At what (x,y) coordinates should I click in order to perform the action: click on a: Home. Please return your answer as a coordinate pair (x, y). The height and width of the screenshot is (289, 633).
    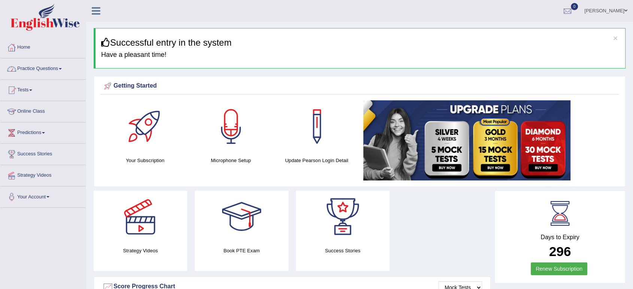
    Looking at the image, I should click on (43, 46).